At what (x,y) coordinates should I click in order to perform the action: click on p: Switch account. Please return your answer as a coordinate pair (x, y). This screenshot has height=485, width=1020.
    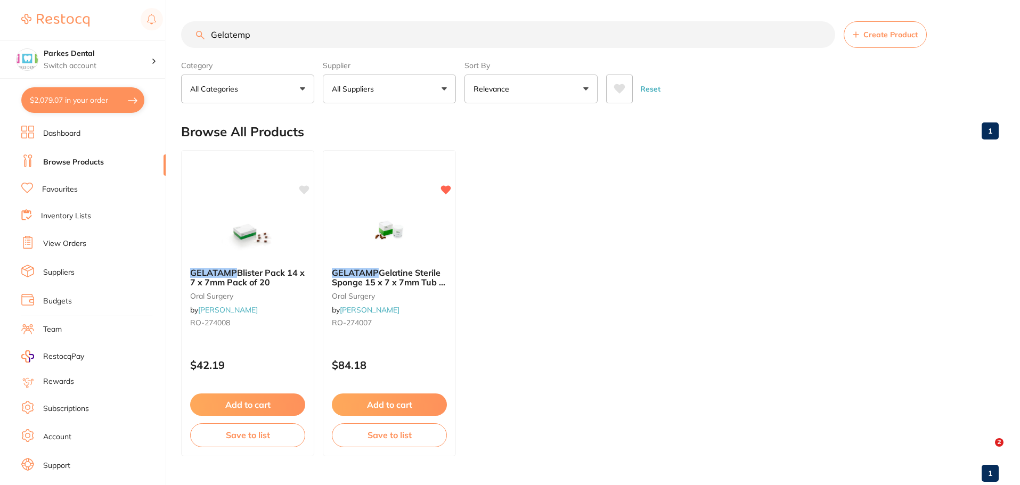
    Looking at the image, I should click on (97, 66).